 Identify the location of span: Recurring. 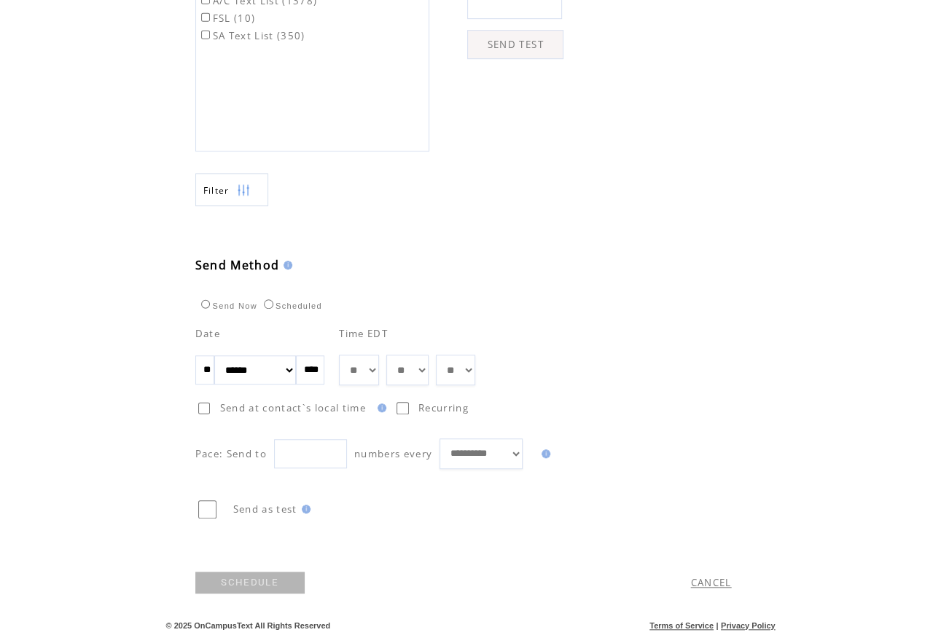
(443, 408).